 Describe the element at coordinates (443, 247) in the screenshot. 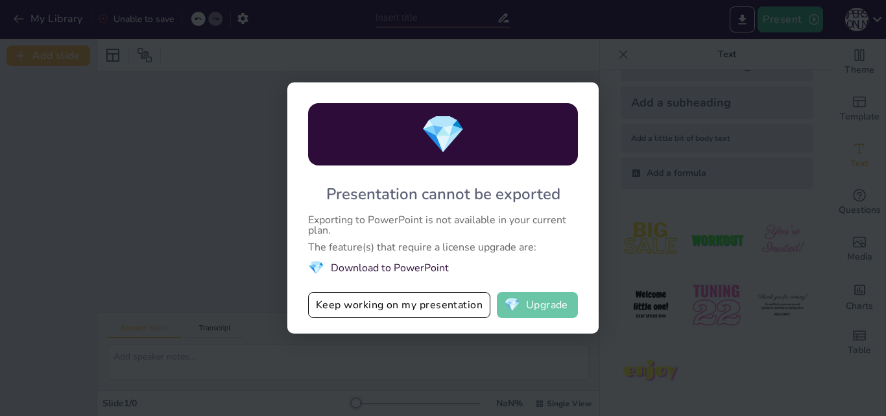

I see `div: The feature(s) that require a license upgrade are:` at that location.